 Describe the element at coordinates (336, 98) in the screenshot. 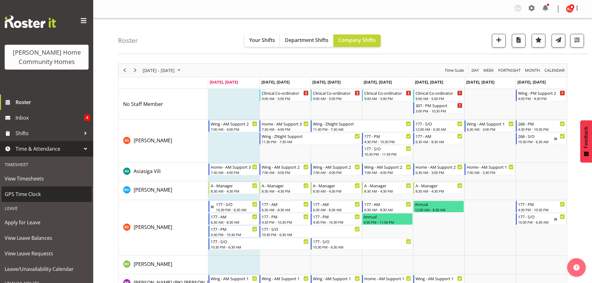

I see `div: 9:00 AM - 5:00 PM` at that location.